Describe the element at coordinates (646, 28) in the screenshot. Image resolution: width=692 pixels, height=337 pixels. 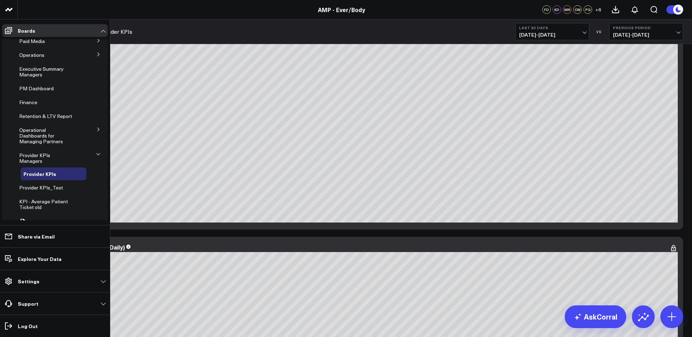
I see `b: Previous Period` at that location.